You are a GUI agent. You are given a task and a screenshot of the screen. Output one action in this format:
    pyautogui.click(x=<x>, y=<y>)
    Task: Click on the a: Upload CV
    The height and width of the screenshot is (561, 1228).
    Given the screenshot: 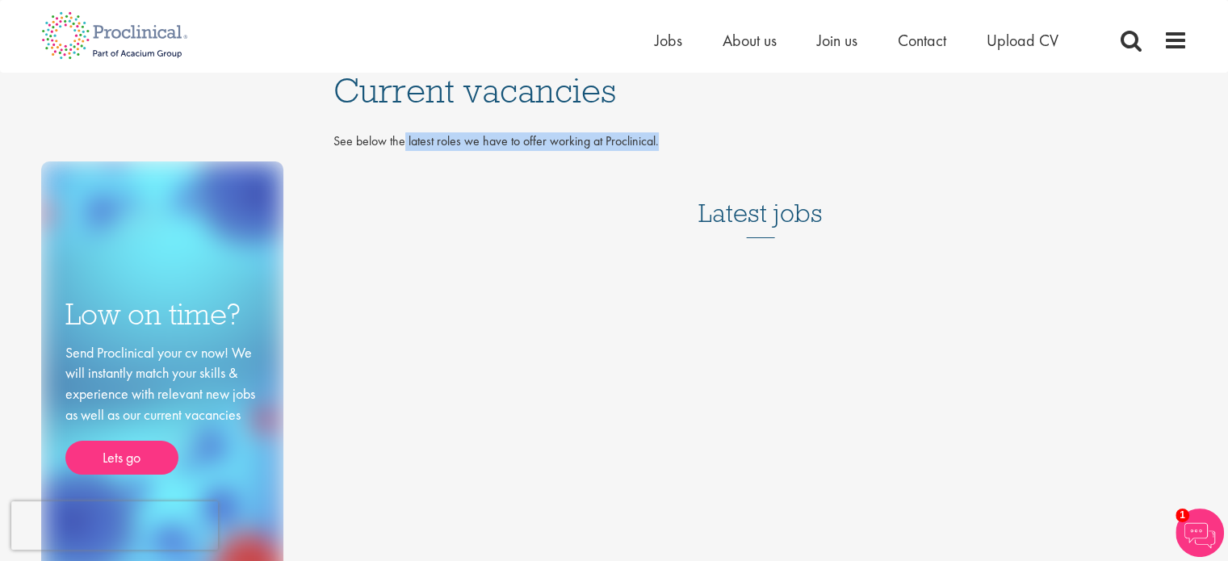 What is the action you would take?
    pyautogui.click(x=1022, y=40)
    